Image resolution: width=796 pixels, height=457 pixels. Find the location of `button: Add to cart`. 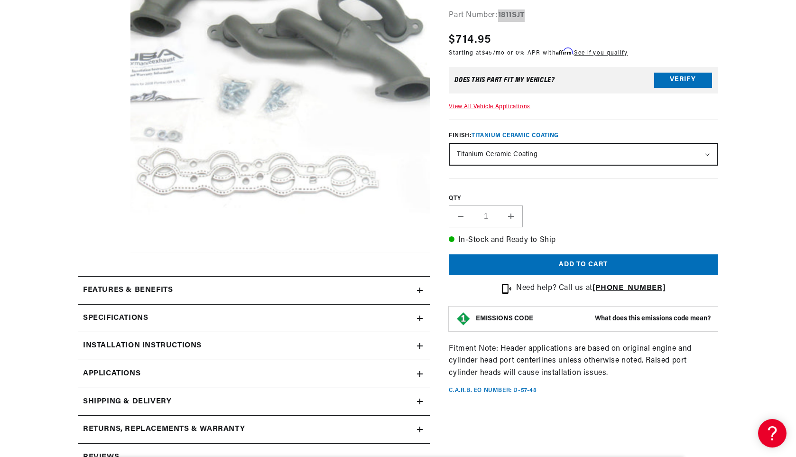

button: Add to cart is located at coordinates (583, 265).